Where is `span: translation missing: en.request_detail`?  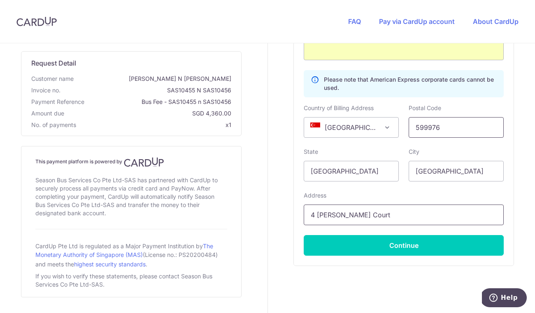 span: translation missing: en.request_detail is located at coordinates (54, 63).